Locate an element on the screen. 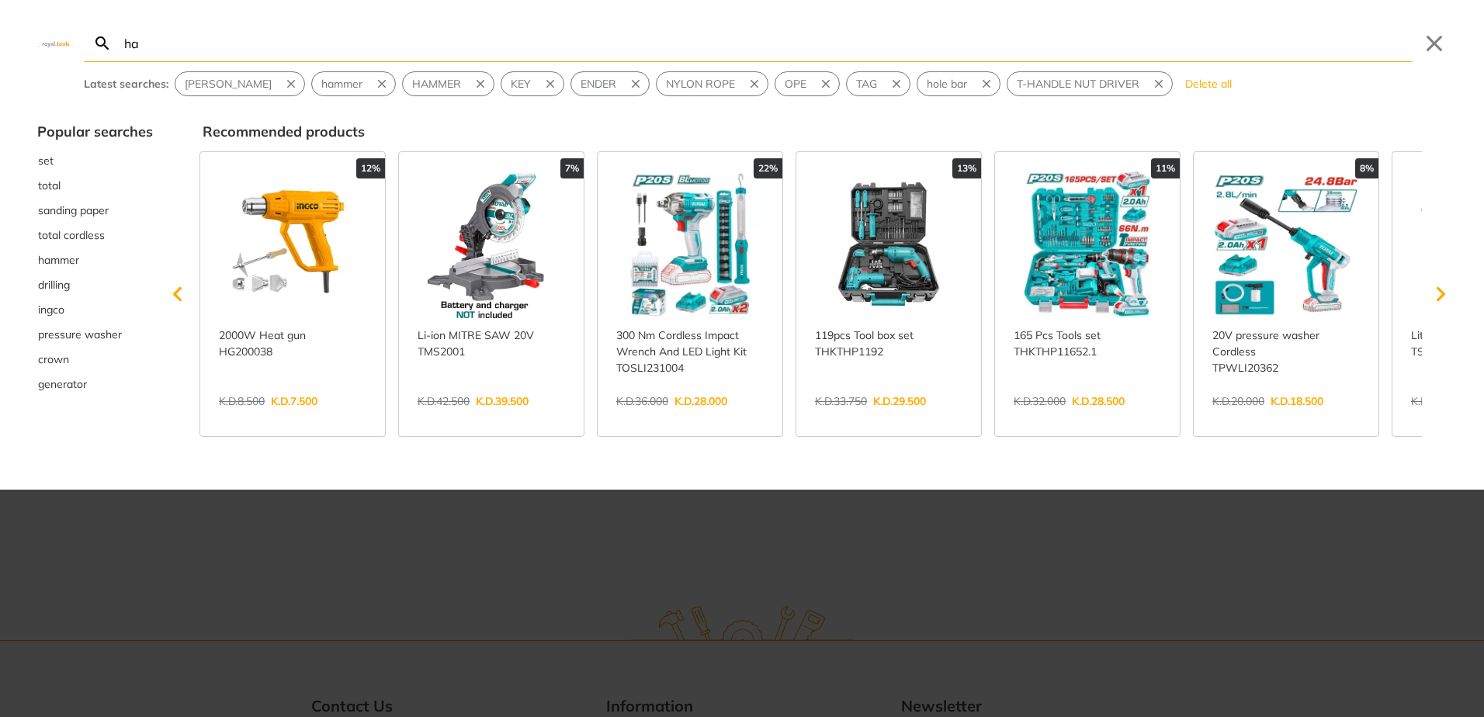 The image size is (1484, 717). div: Suggestion: T-HANDLE NUT DRIVER is located at coordinates (1090, 84).